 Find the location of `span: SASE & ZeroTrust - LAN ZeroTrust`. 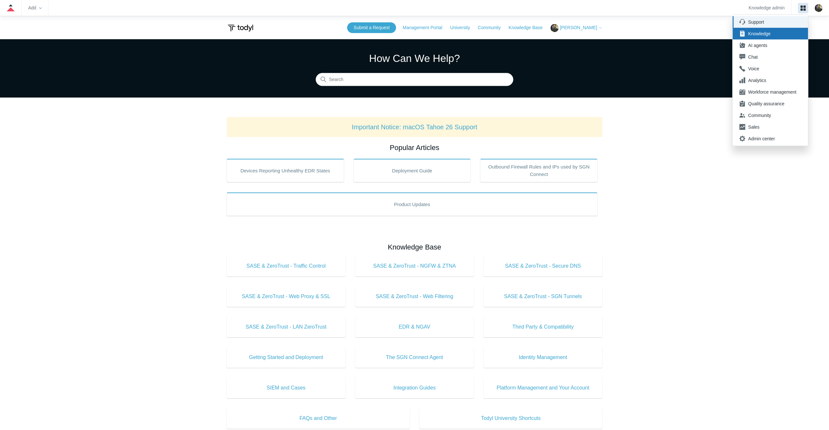

span: SASE & ZeroTrust - LAN ZeroTrust is located at coordinates (286, 327).